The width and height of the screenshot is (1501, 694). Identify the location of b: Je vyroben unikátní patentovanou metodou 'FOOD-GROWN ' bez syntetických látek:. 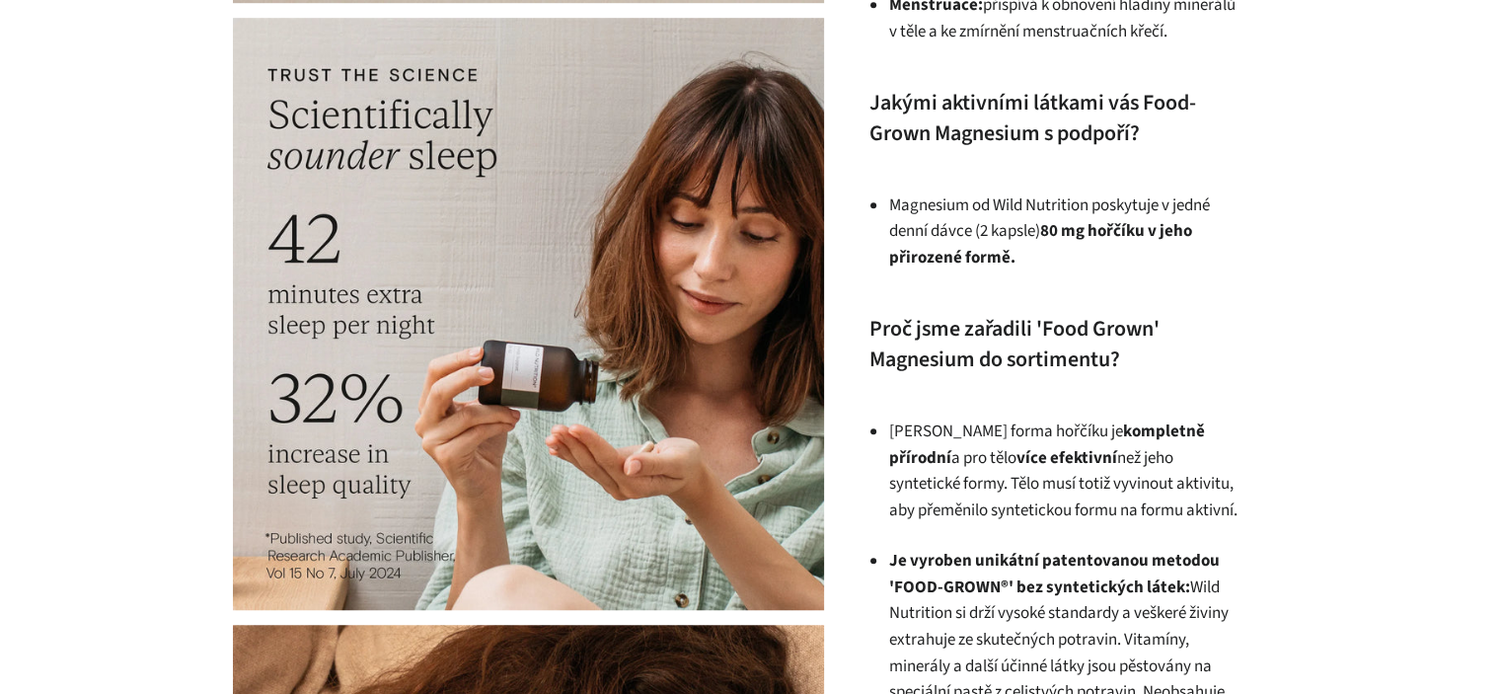
(1053, 573).